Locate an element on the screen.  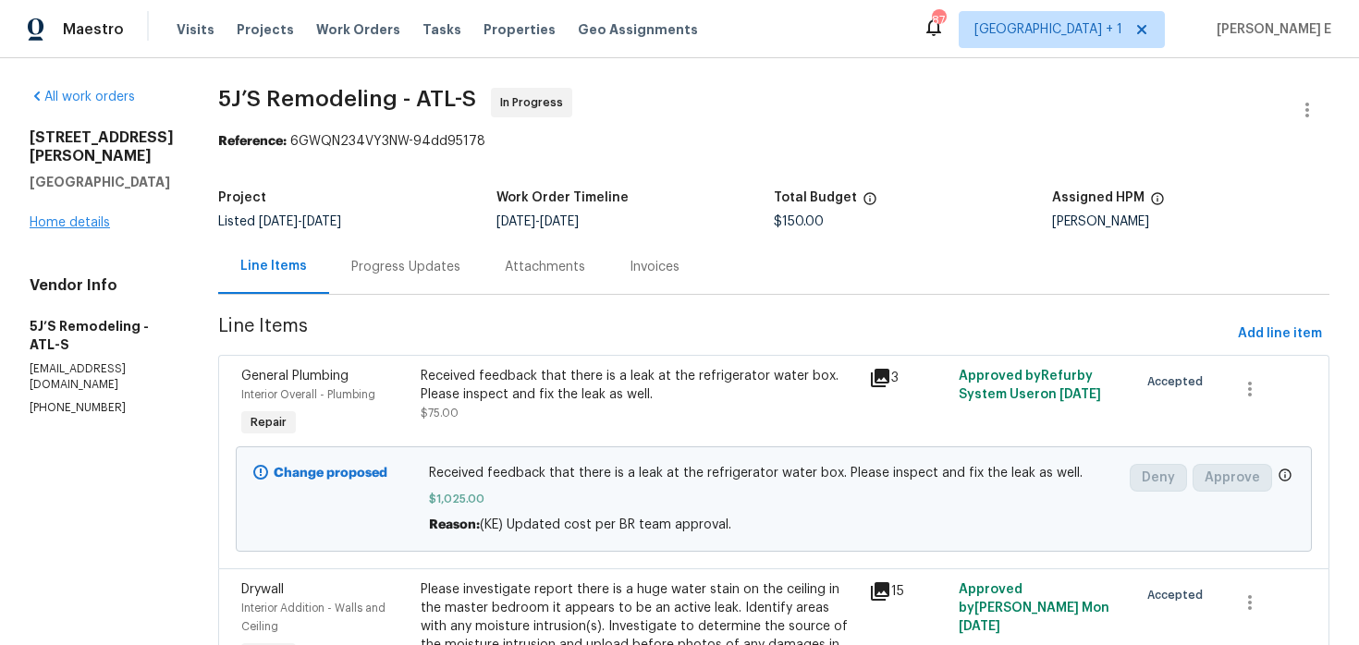
span: Interior Overall - Plumbing is located at coordinates (308, 395).